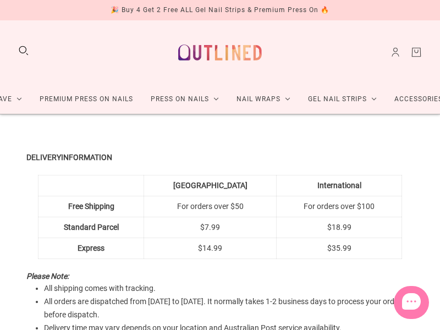 The image size is (440, 330). I want to click on a: Outlined, so click(220, 52).